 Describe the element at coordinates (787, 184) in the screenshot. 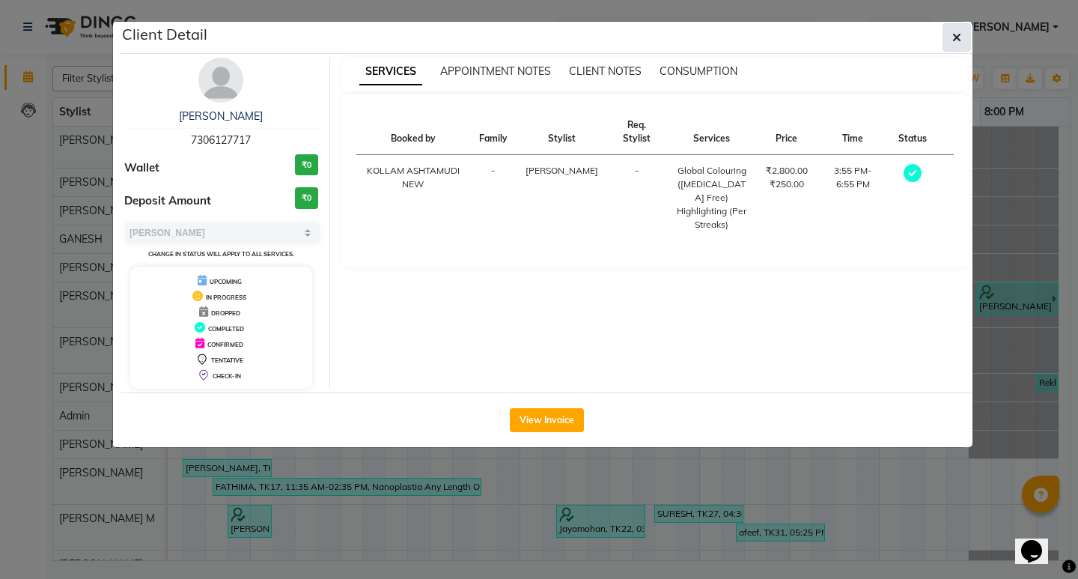

I see `div: ₹250.00` at that location.